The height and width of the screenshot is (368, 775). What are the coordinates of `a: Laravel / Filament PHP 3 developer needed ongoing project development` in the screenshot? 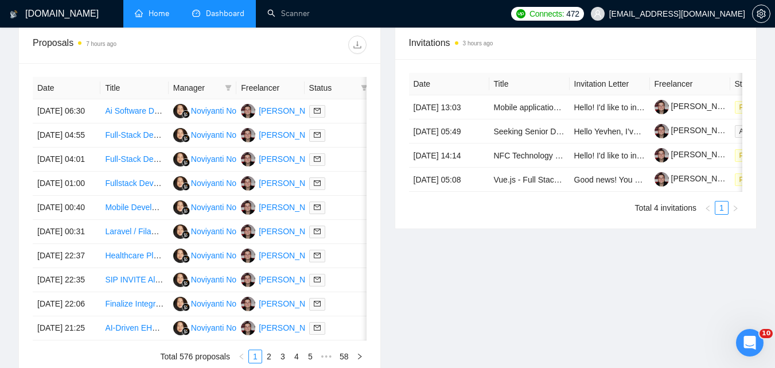 It's located at (235, 231).